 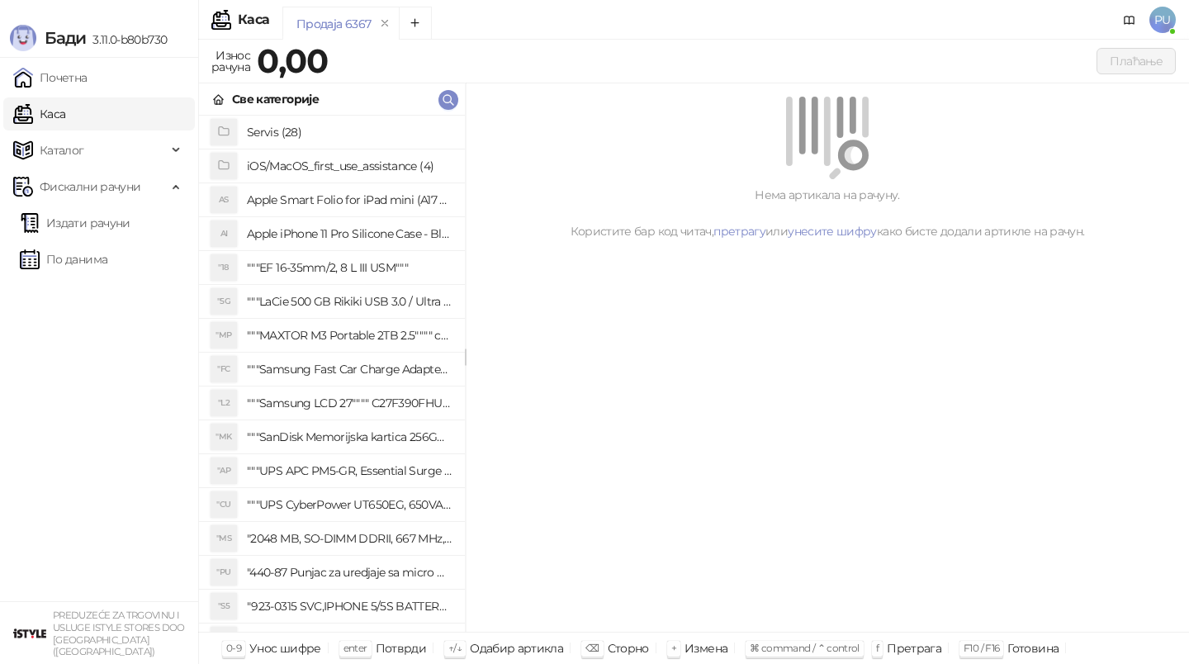 I want to click on div: "5G, so click(x=224, y=301).